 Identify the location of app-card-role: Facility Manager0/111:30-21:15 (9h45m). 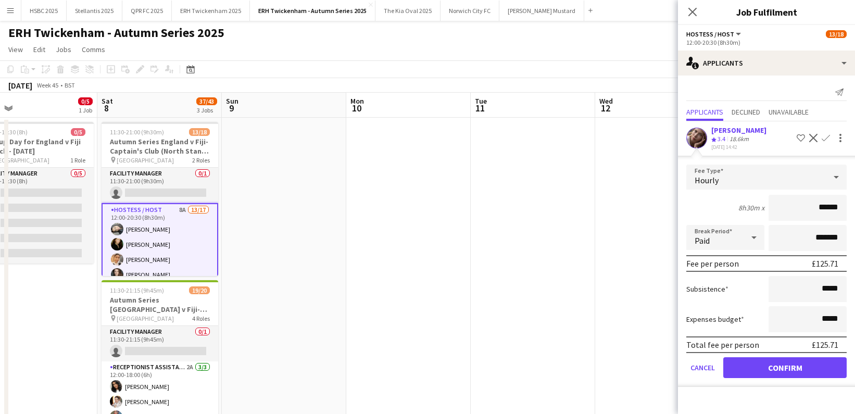
(160, 344).